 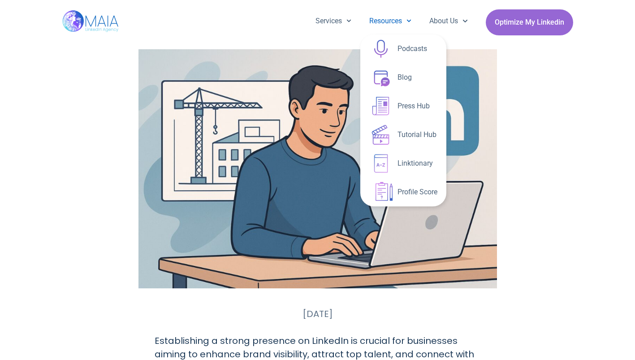 What do you see at coordinates (403, 106) in the screenshot?
I see `a: Press Hub` at bounding box center [403, 106].